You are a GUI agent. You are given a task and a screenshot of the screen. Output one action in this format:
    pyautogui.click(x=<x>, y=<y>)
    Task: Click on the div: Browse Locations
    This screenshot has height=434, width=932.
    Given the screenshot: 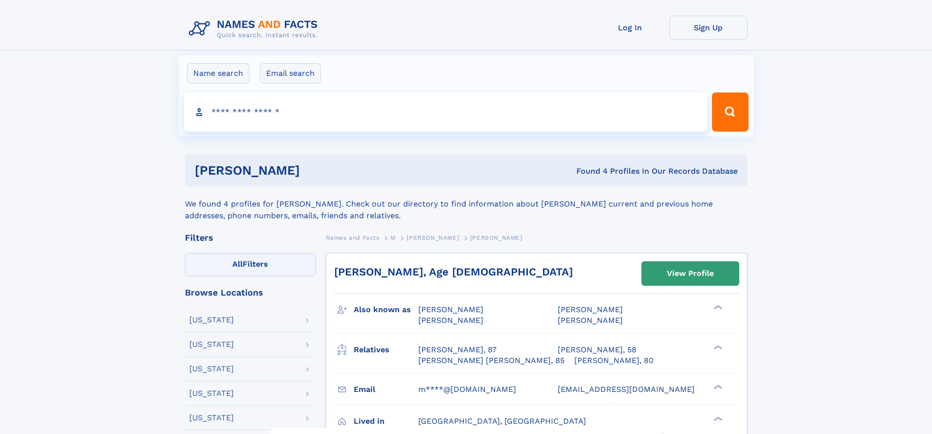 What is the action you would take?
    pyautogui.click(x=250, y=292)
    